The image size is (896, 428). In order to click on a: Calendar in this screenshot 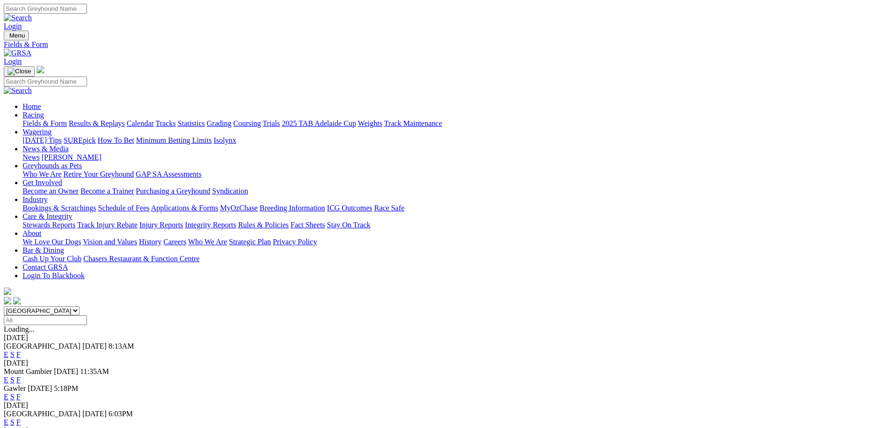, I will do `click(140, 123)`.